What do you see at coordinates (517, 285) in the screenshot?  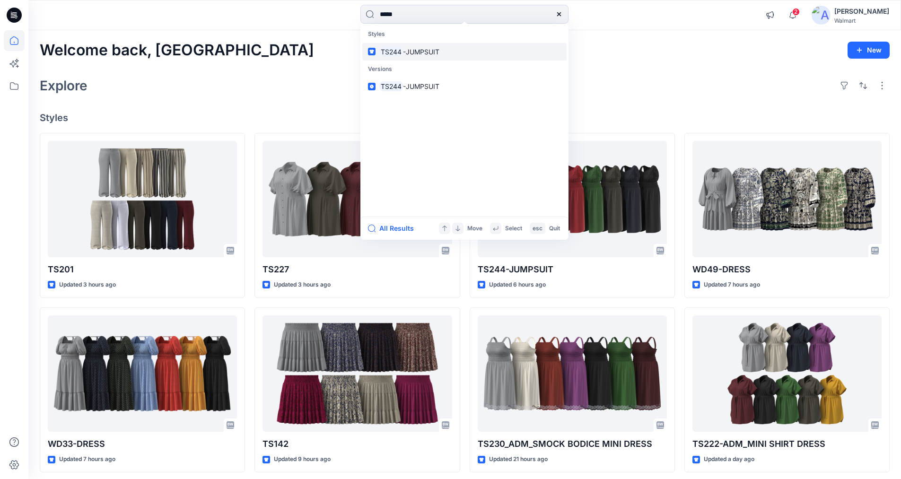 I see `p: Updated 6 hours ago` at bounding box center [517, 285].